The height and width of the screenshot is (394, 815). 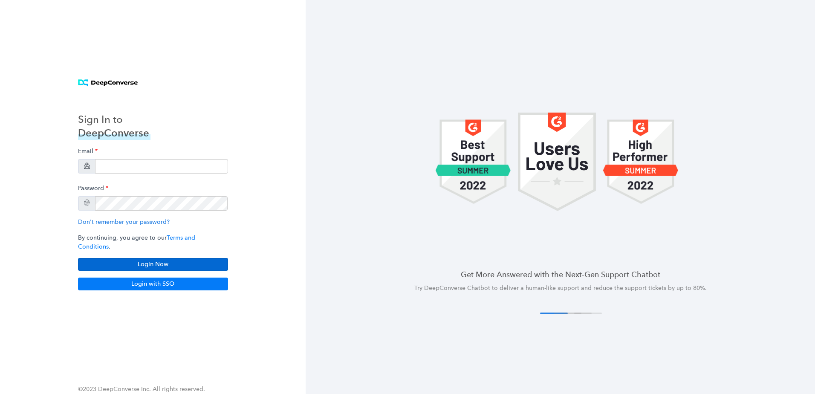 I want to click on button: Login Now, so click(x=153, y=264).